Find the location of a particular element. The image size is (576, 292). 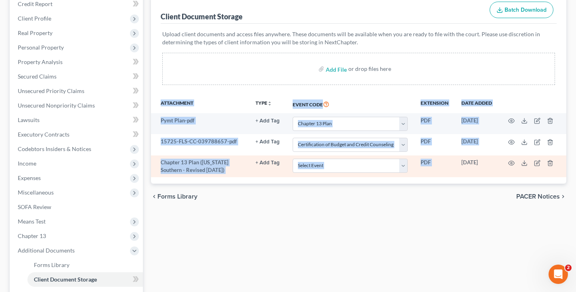

a: Client Document Storage is located at coordinates (85, 280).